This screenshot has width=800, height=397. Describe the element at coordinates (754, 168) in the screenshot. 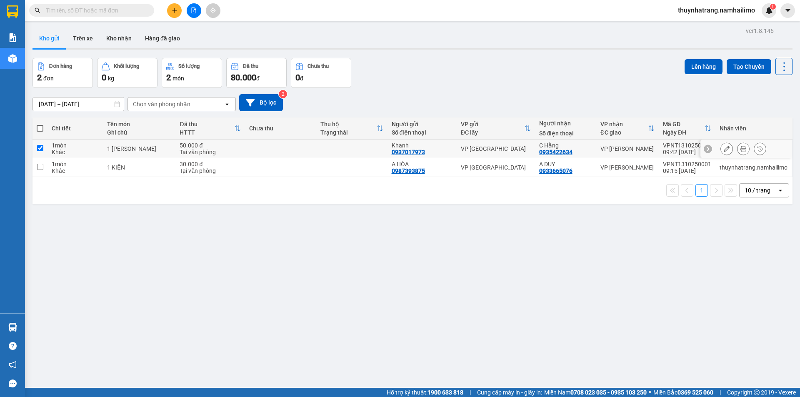

I see `div: thuynhatrang.namhailimo` at that location.